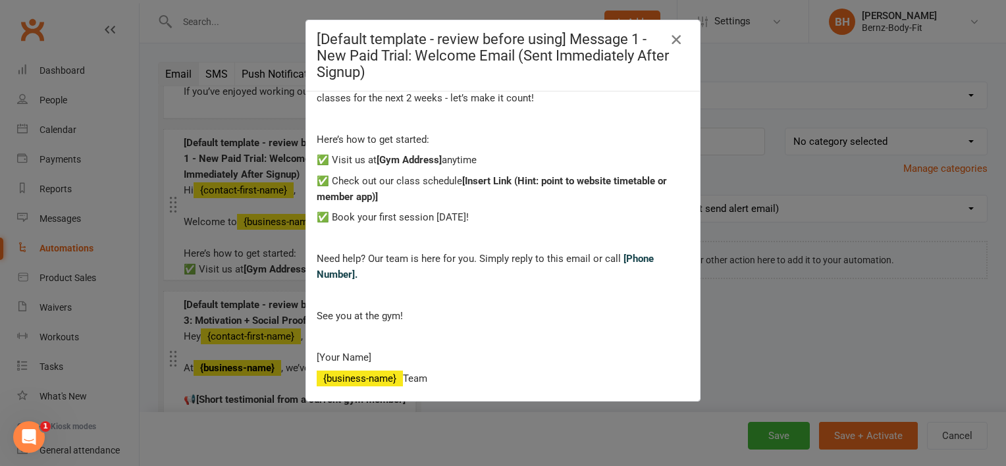 The width and height of the screenshot is (1006, 466). What do you see at coordinates (503, 316) in the screenshot?
I see `p: See you at the gym!` at bounding box center [503, 316].